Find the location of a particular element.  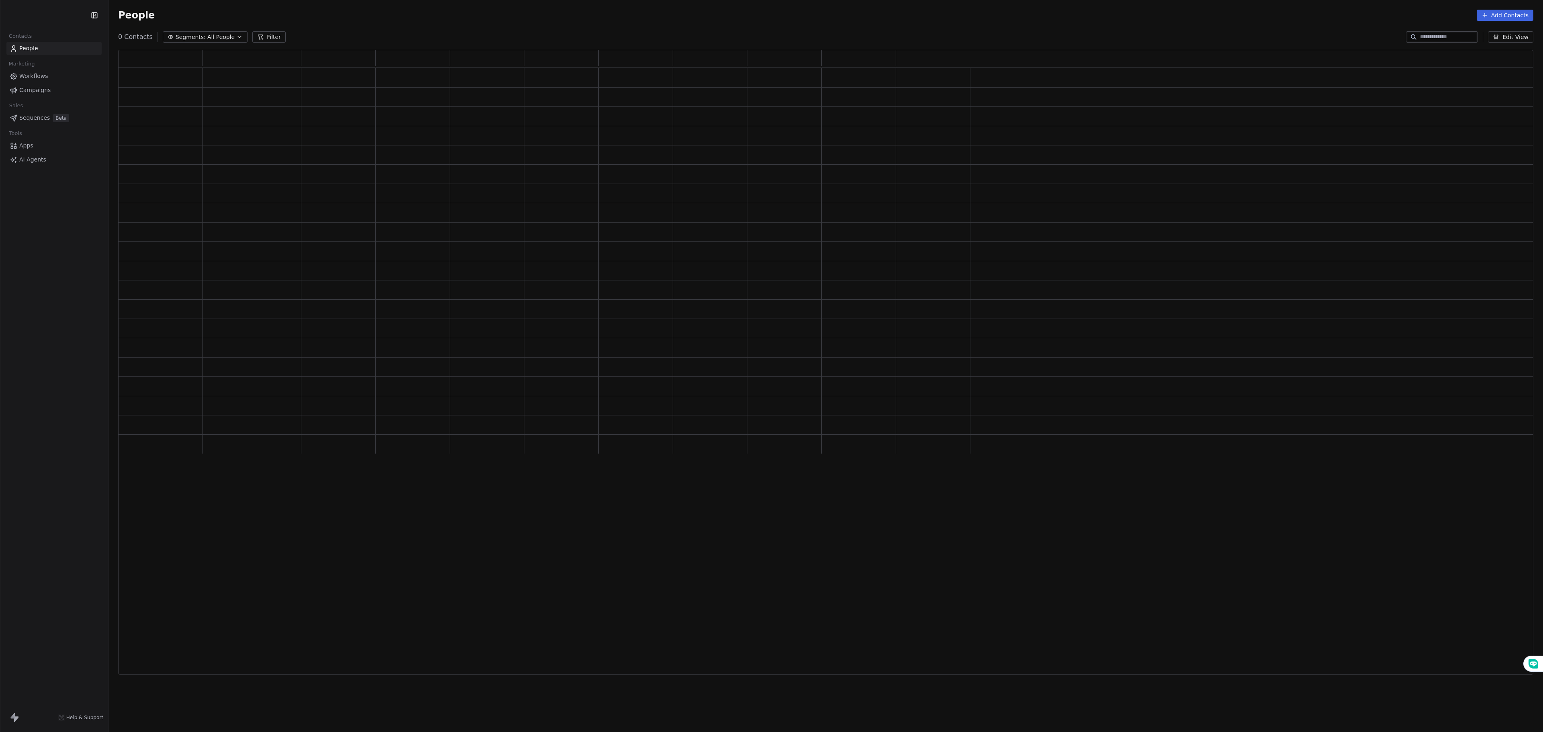

span: Workflows is located at coordinates (34, 76).